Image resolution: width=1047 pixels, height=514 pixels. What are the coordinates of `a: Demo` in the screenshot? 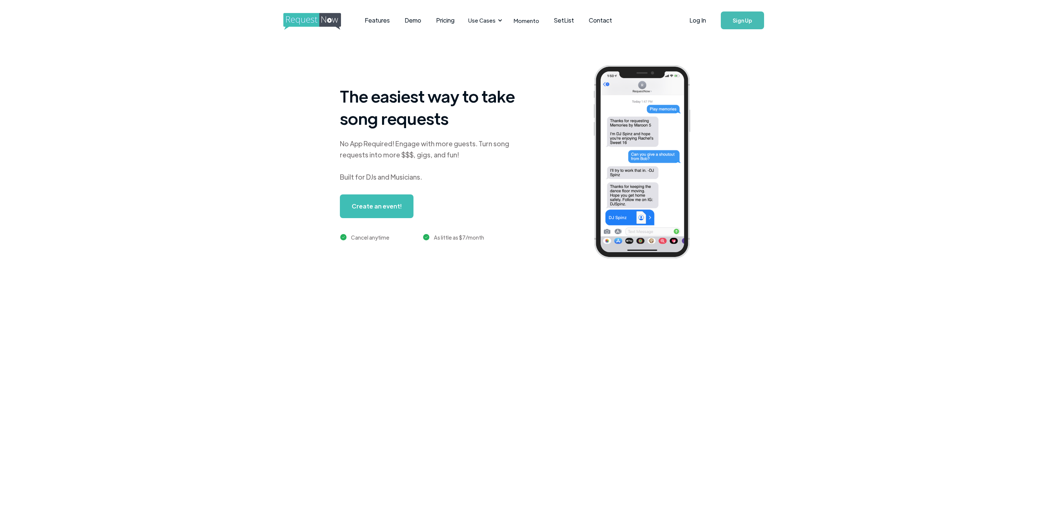 It's located at (413, 20).